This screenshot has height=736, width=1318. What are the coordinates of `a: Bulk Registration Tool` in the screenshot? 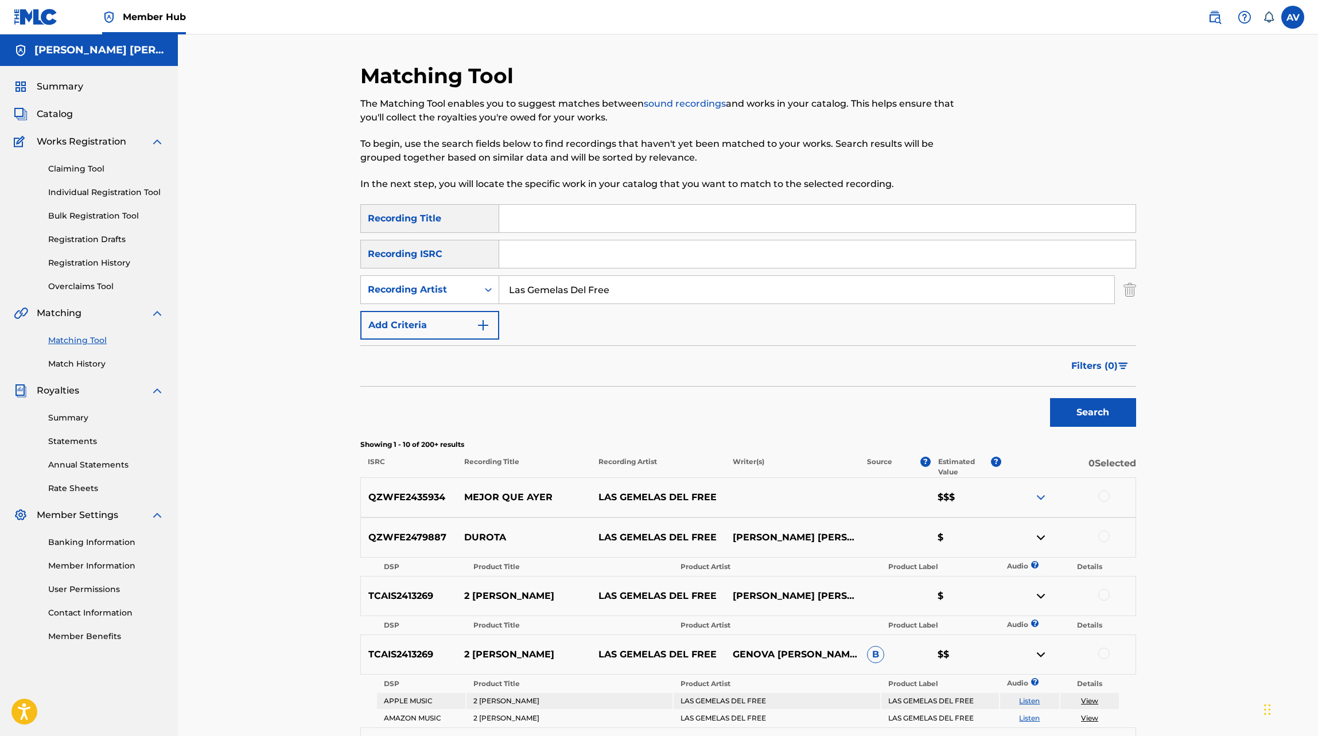 It's located at (106, 216).